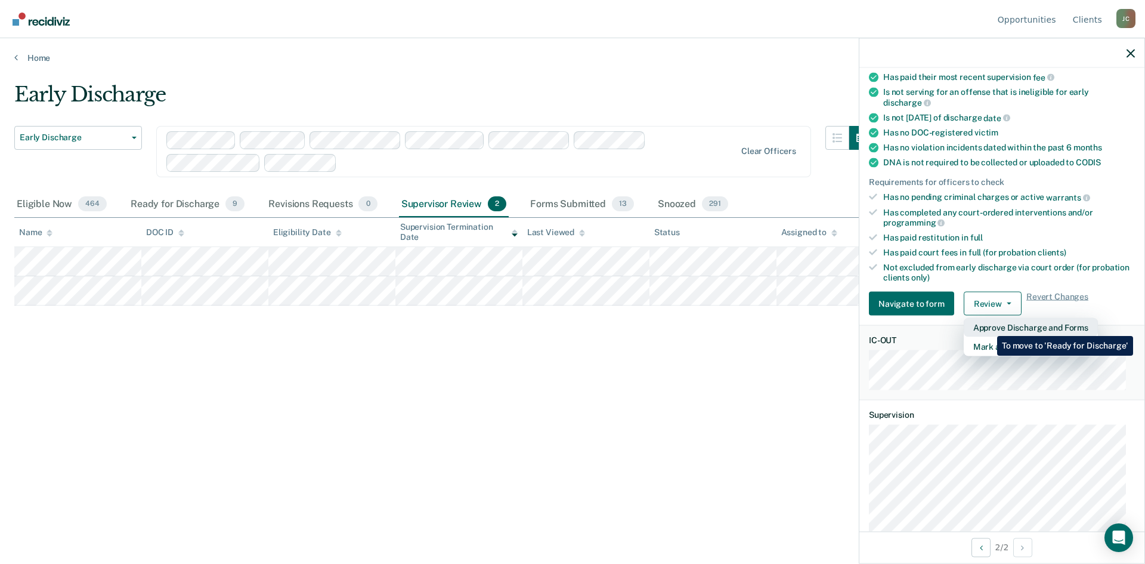  Describe the element at coordinates (323, 205) in the screenshot. I see `div: Revisions Requests` at that location.